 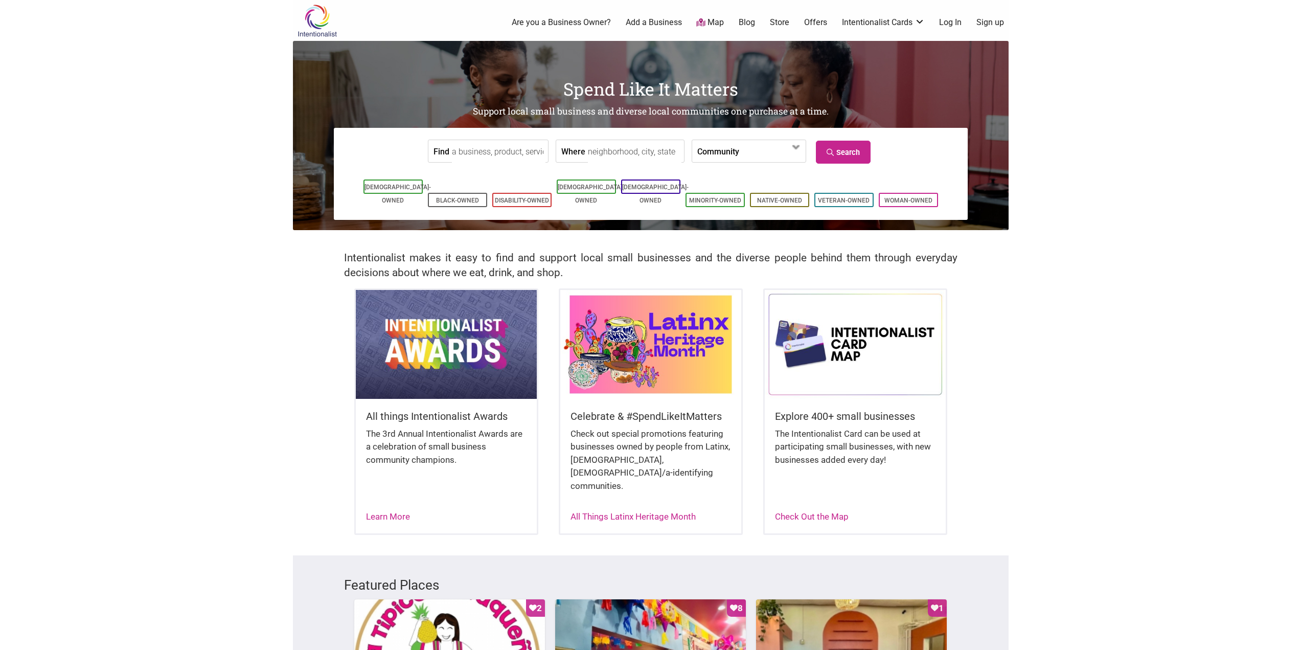 What do you see at coordinates (747, 22) in the screenshot?
I see `a: Blog` at bounding box center [747, 22].